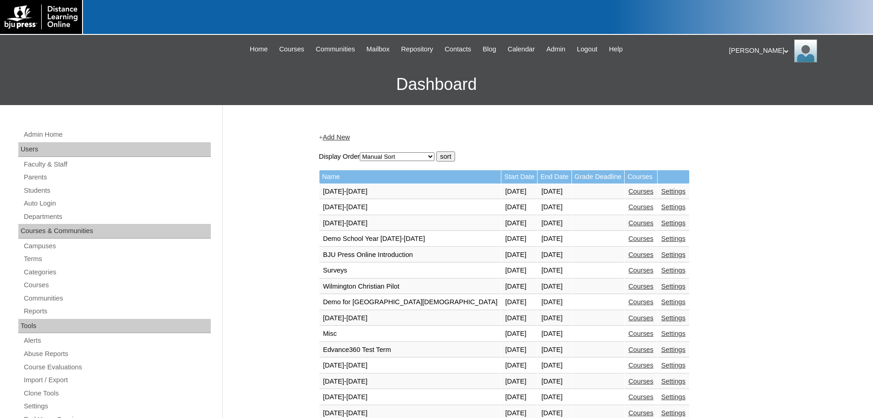  I want to click on a: Import / Export, so click(117, 380).